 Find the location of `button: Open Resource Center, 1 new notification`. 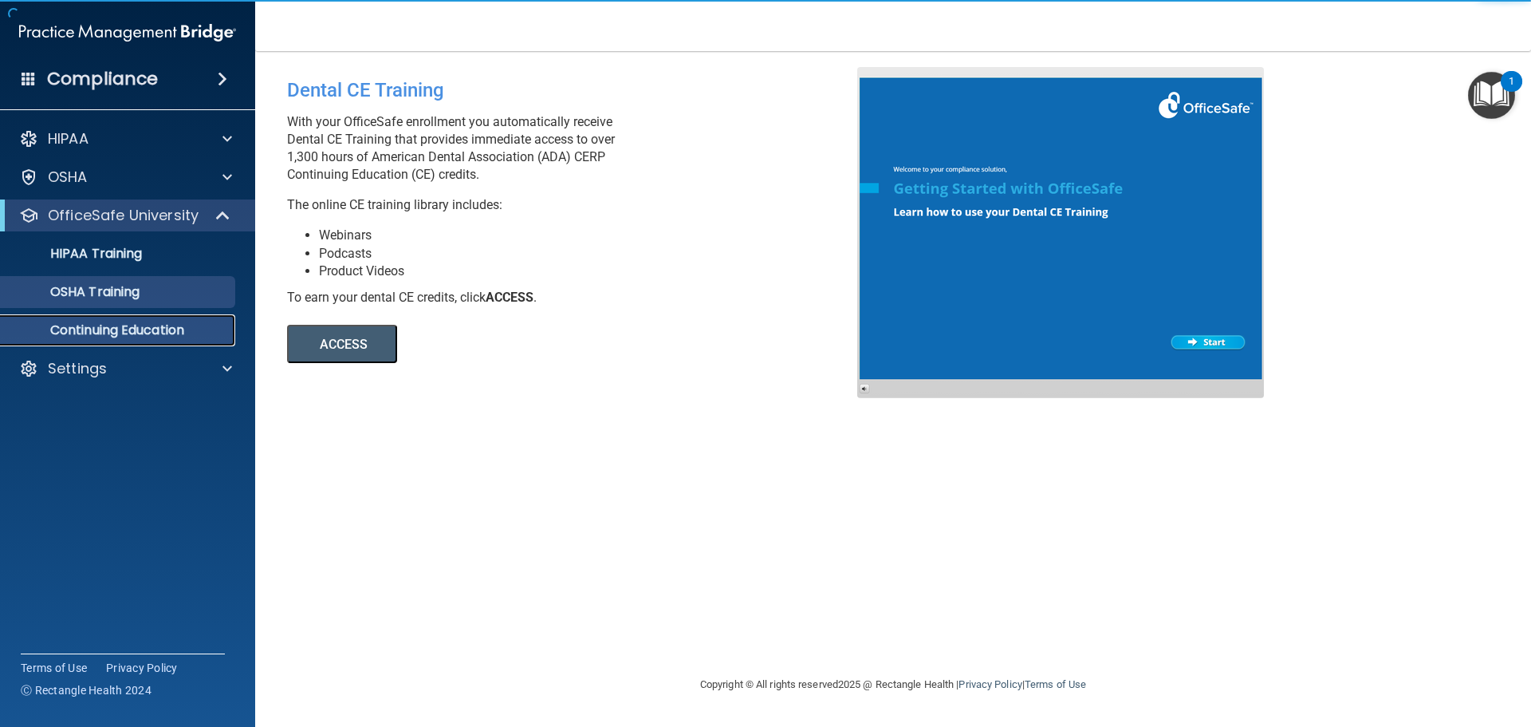

button: Open Resource Center, 1 new notification is located at coordinates (1491, 95).